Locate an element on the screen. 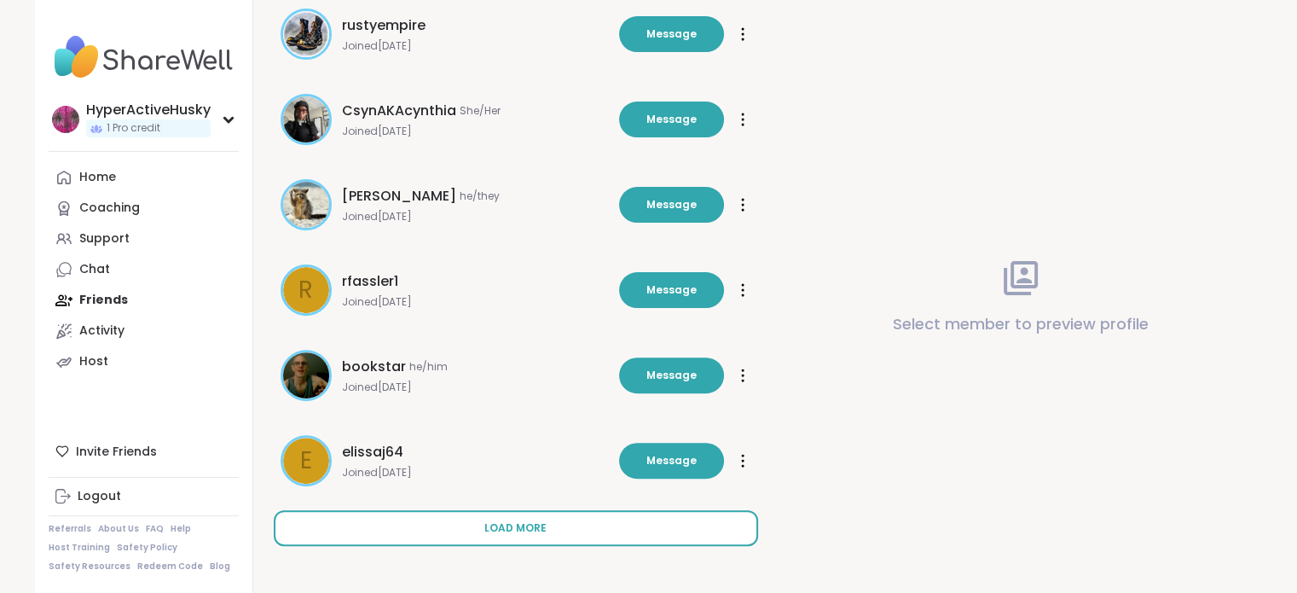 This screenshot has width=1297, height=593. a: Host Training is located at coordinates (79, 548).